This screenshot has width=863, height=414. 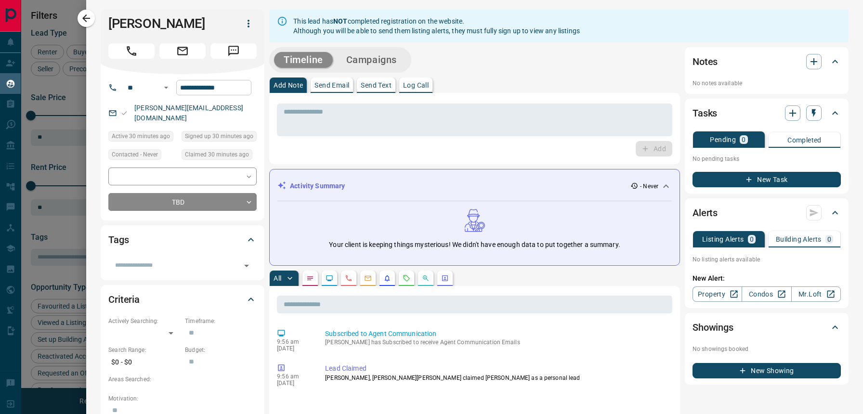 What do you see at coordinates (182, 240) in the screenshot?
I see `div: Tags` at bounding box center [182, 240].